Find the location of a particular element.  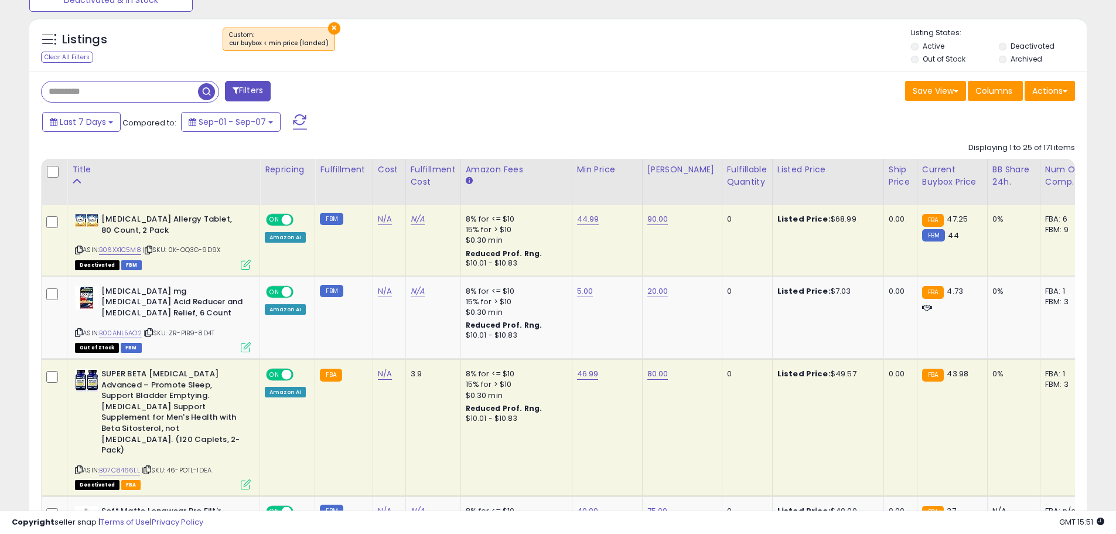

a: B06XX1C5M8 is located at coordinates (120, 250).